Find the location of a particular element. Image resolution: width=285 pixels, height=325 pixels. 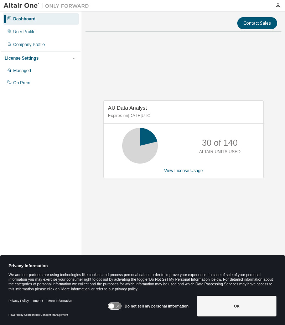

p: 30 of 140 is located at coordinates (220, 143).